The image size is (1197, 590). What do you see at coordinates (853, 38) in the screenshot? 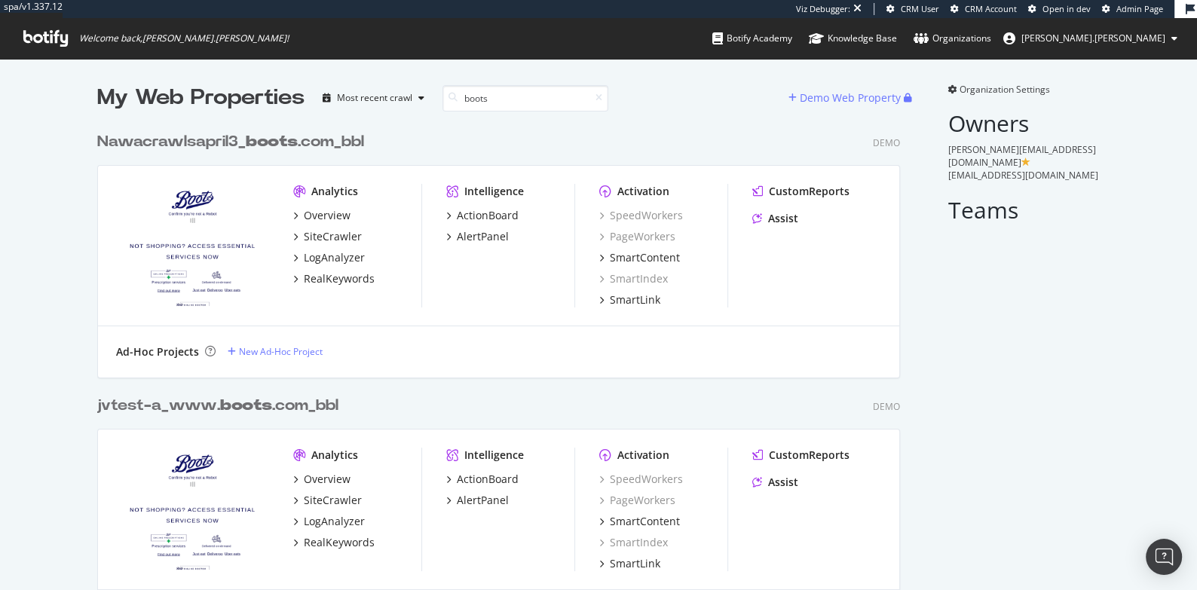
I see `a: Knowledge Base` at bounding box center [853, 38].